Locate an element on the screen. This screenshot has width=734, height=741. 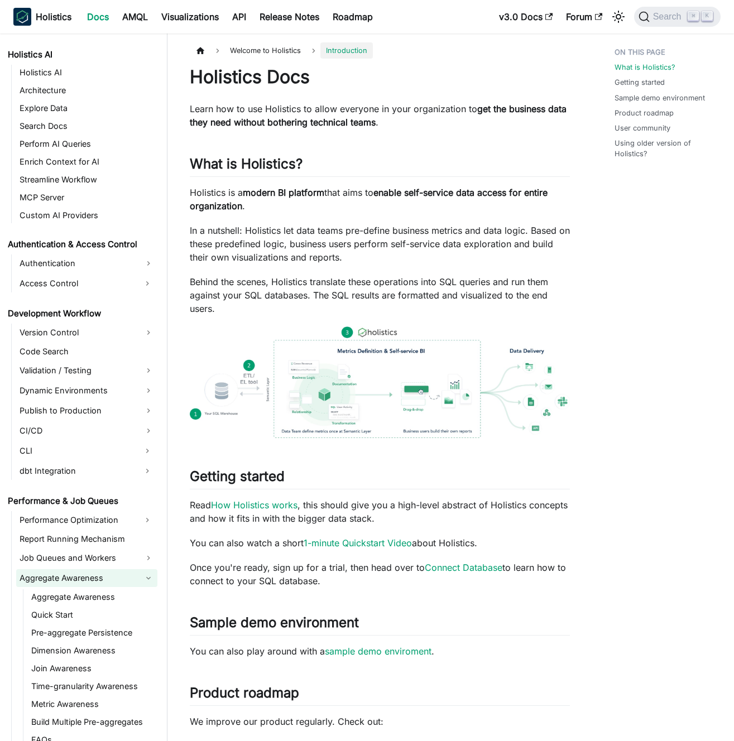
a: Dynamic Environments is located at coordinates (86, 391).